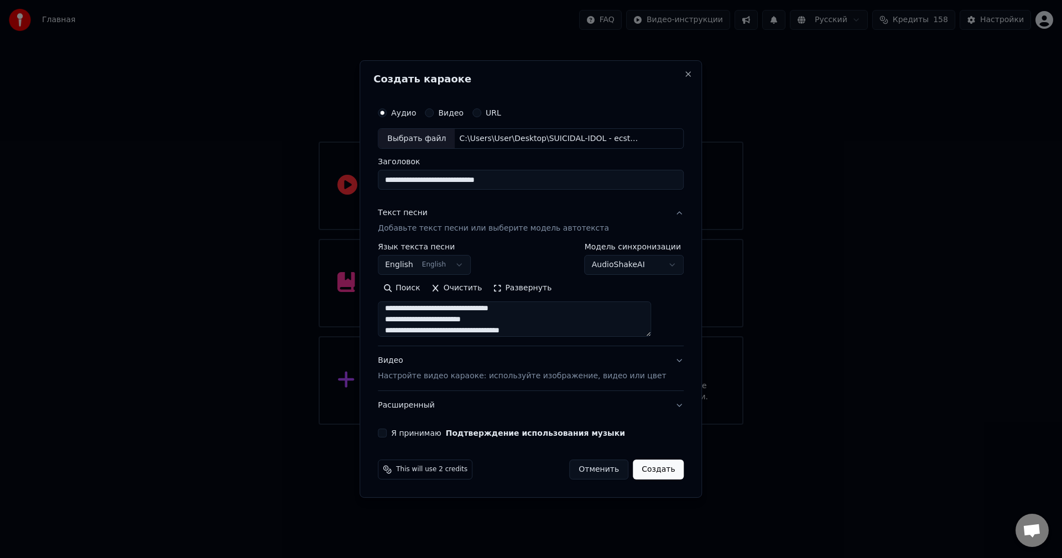 The height and width of the screenshot is (558, 1062). What do you see at coordinates (508, 433) in the screenshot?
I see `label: Я принимаю` at bounding box center [508, 433].